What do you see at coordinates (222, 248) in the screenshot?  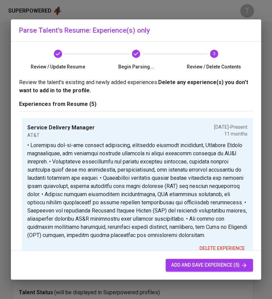 I see `button: delete experience` at bounding box center [222, 248].